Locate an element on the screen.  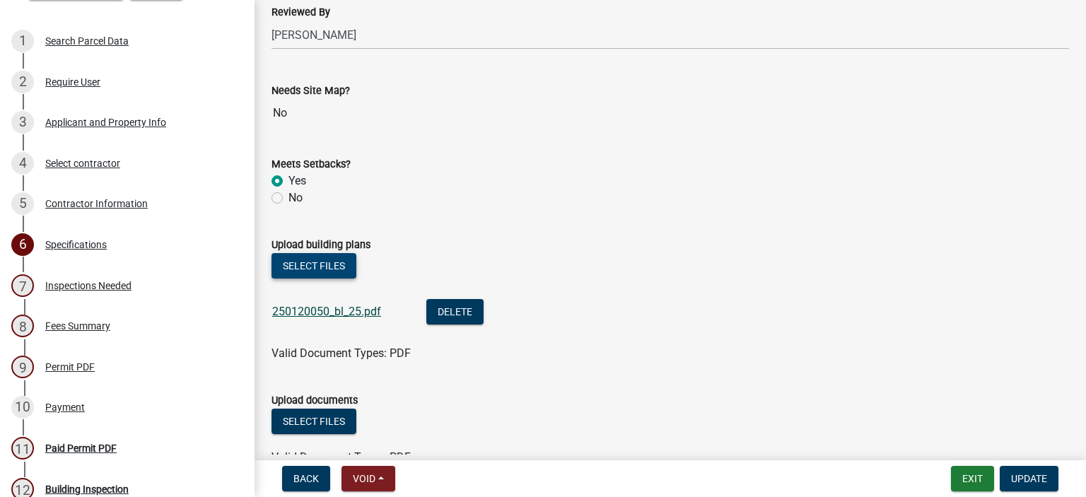
button: Back is located at coordinates (306, 478).